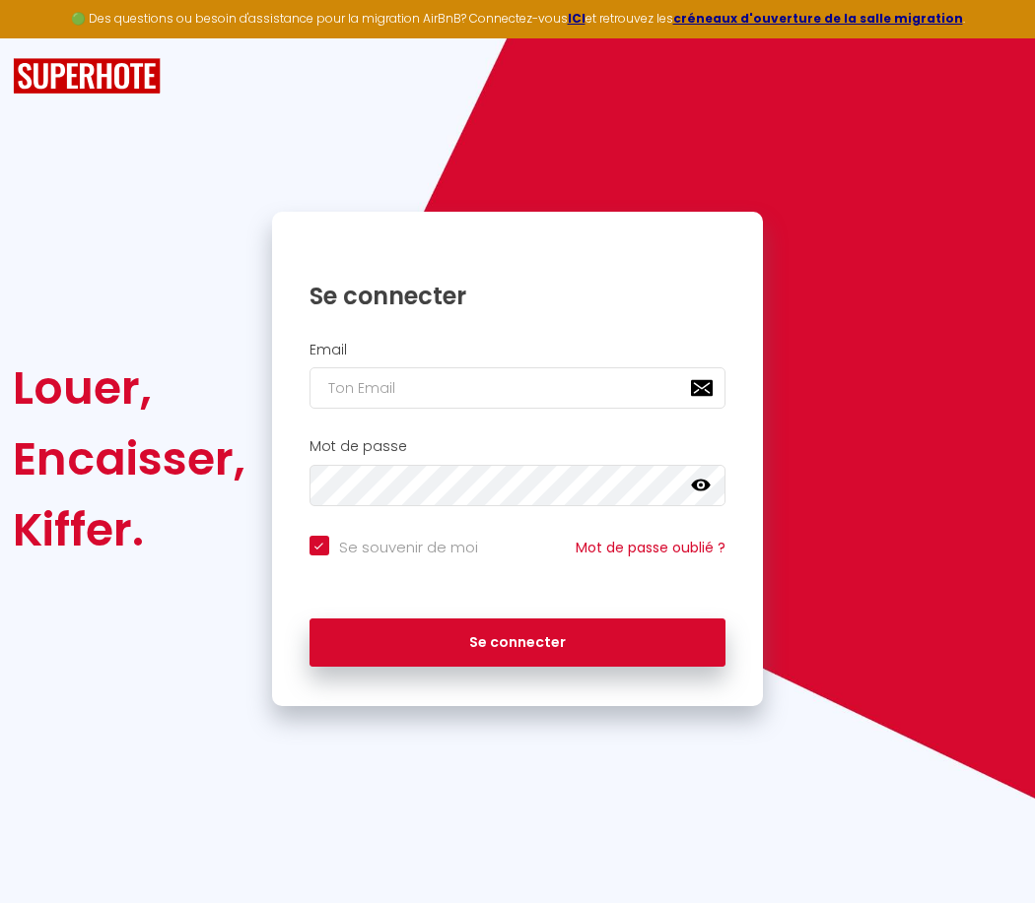  I want to click on a: Mot de passe oublié ?, so click(650, 548).